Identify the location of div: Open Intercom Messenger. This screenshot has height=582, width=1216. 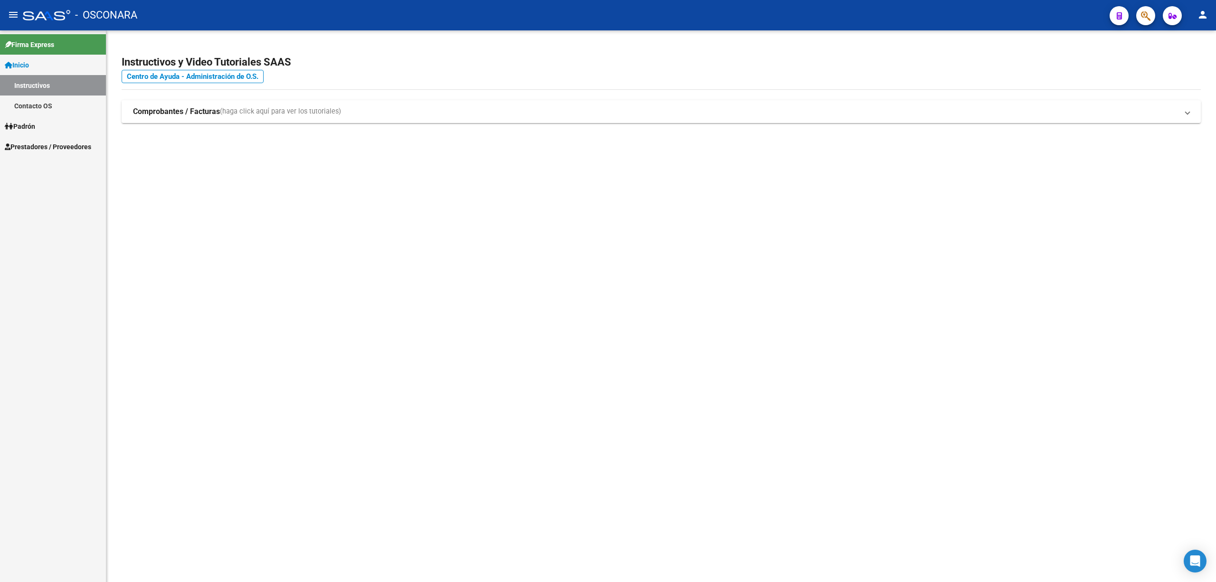
(1195, 561).